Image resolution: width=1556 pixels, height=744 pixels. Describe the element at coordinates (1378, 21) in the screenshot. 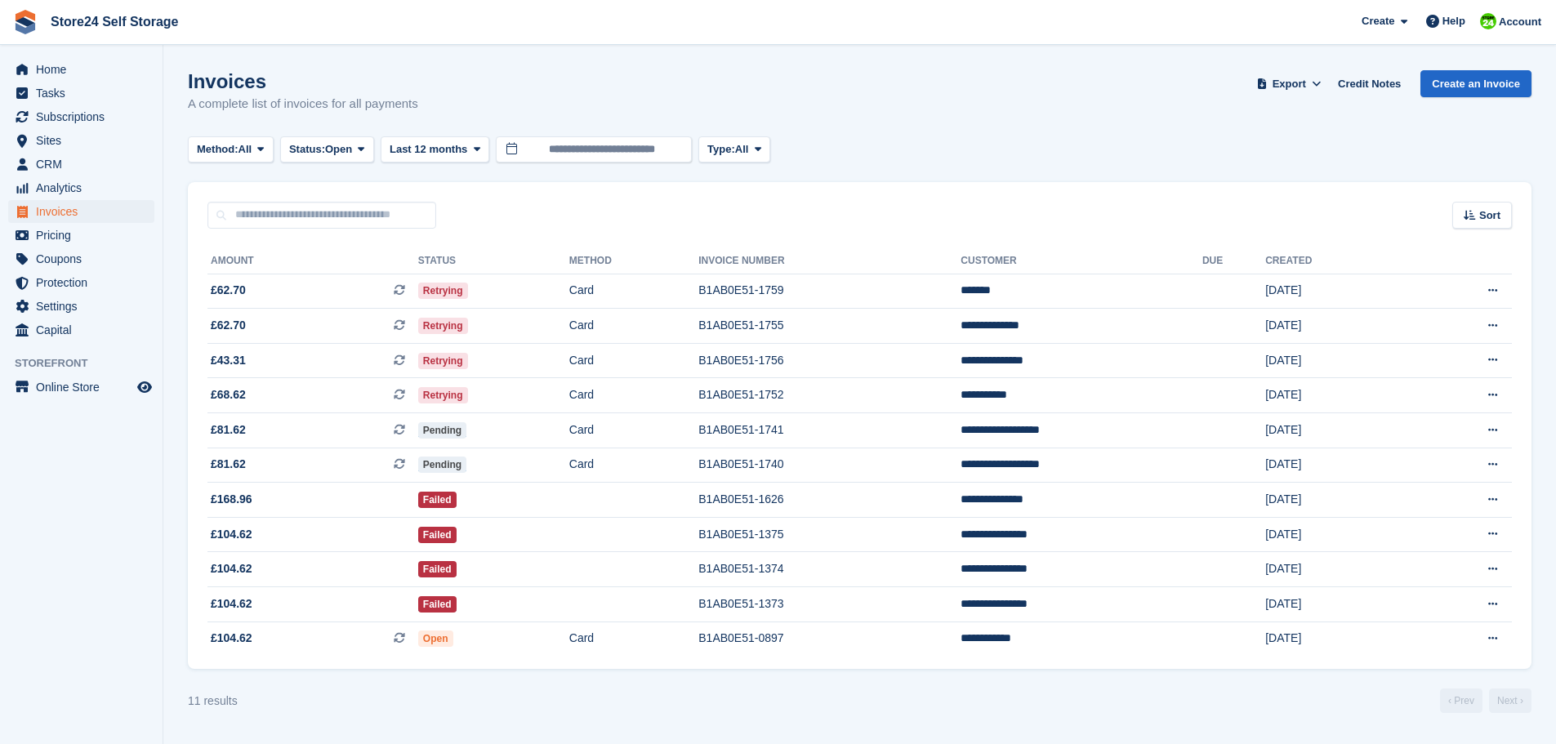

I see `span: Create` at that location.